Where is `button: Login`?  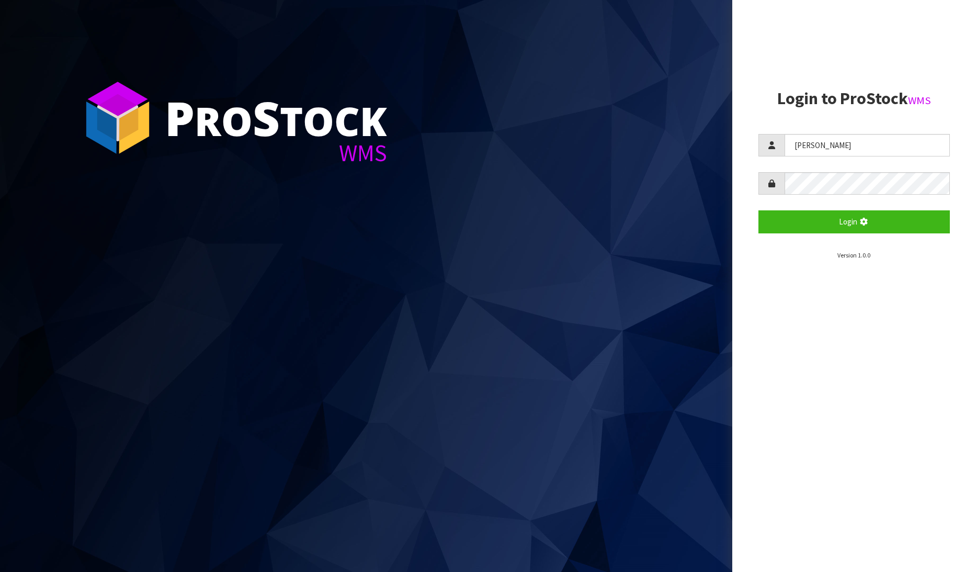 button: Login is located at coordinates (854, 221).